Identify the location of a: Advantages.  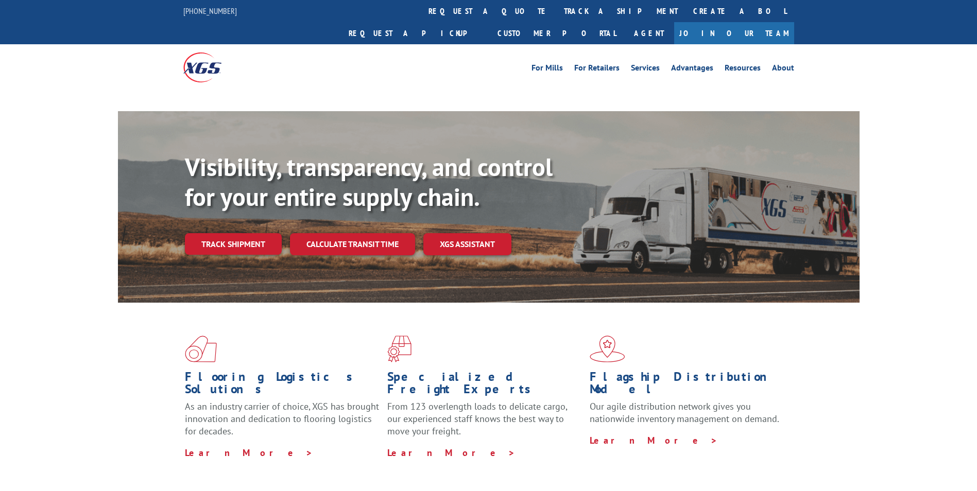
(692, 70).